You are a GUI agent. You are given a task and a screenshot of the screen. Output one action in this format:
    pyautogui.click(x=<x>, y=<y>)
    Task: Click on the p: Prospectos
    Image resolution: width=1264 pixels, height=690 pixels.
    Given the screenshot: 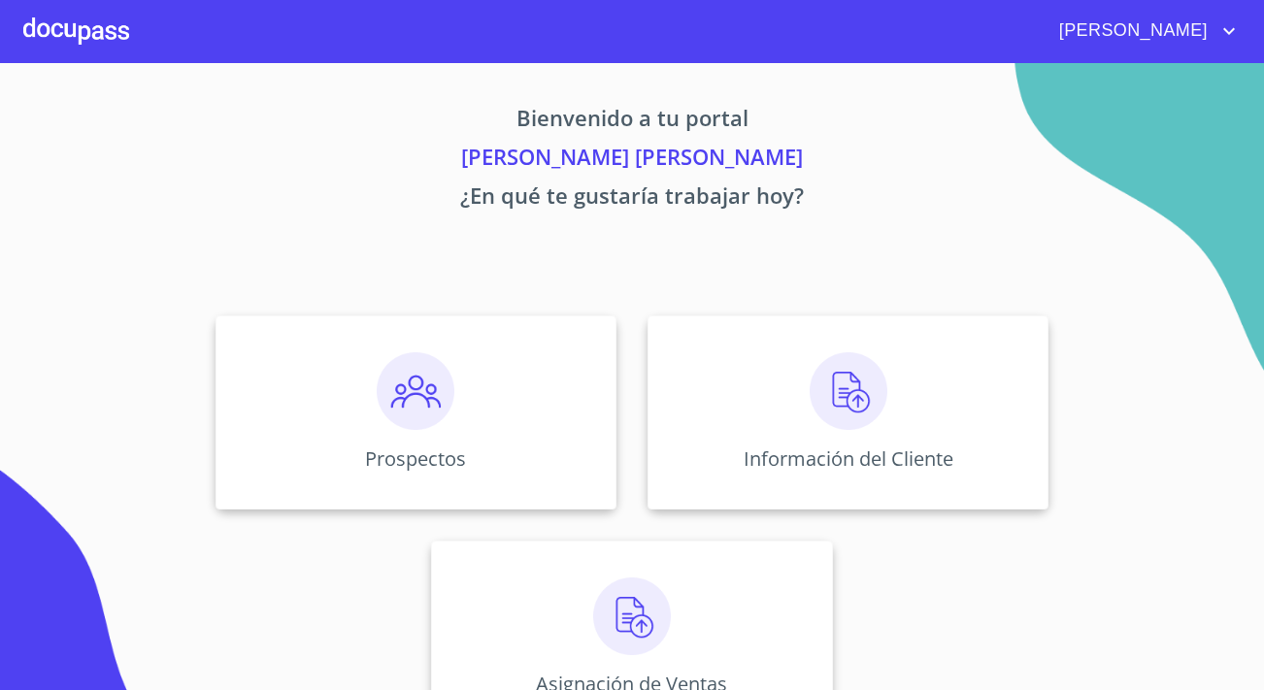 What is the action you would take?
    pyautogui.click(x=416, y=458)
    